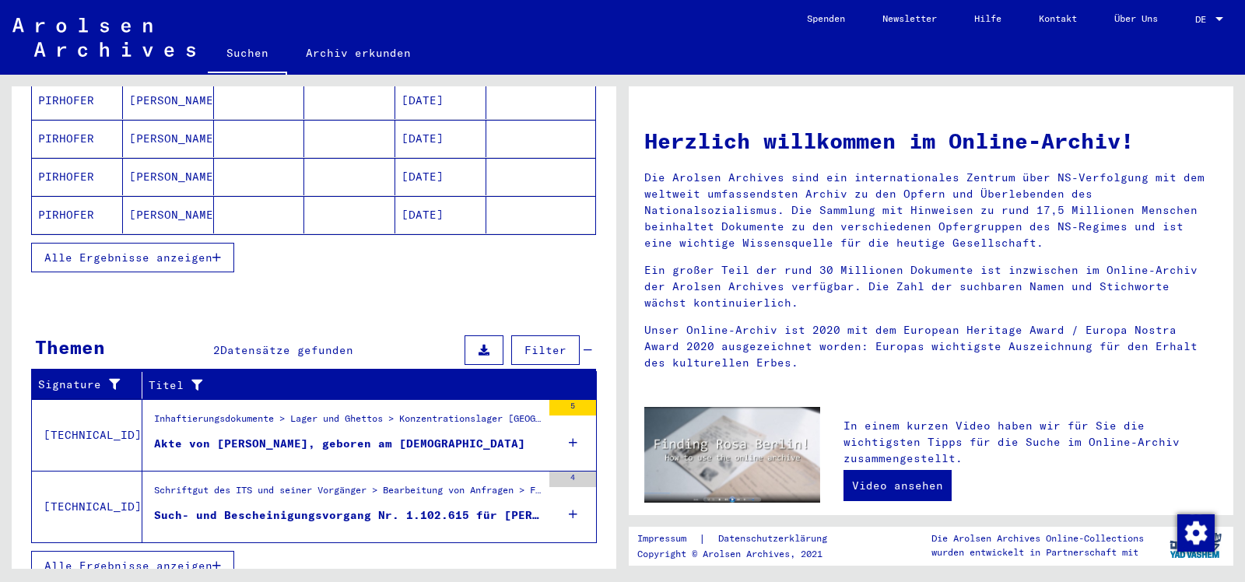 This screenshot has width=1245, height=582. What do you see at coordinates (931, 286) in the screenshot?
I see `p: Ein großer Teil der rund 30 Millionen Dokumente ist inzwischen im Online-Archiv der Arolsen Archi...` at bounding box center [931, 286].